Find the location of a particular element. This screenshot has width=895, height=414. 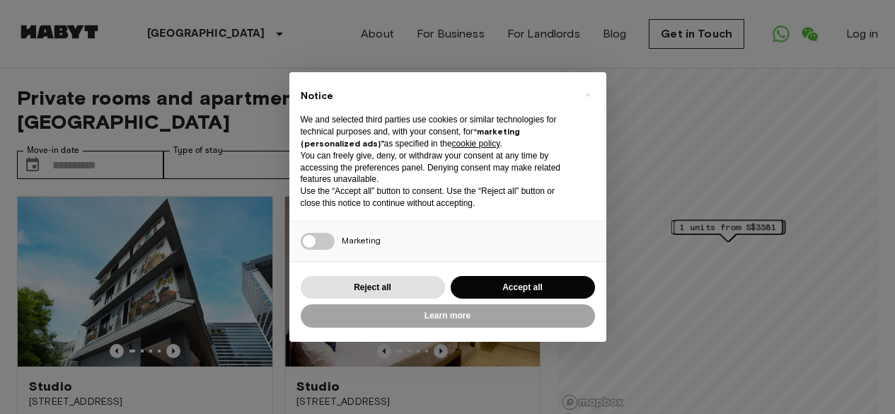

p: We and selected third parties use cookies or similar technologies for technical purposes and, wit... is located at coordinates (436, 132).